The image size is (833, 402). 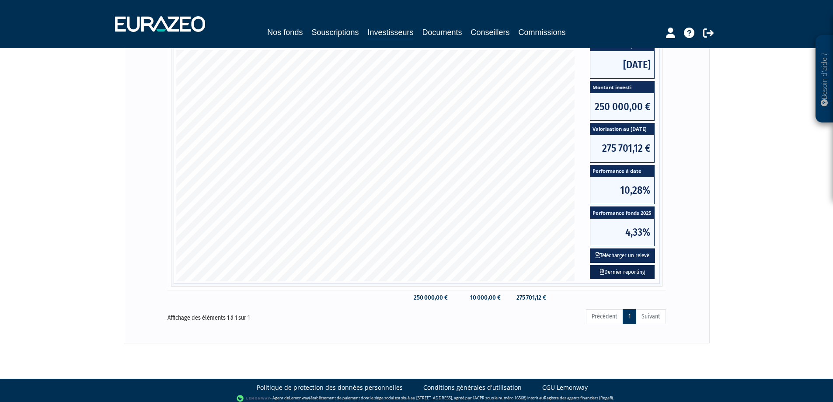 What do you see at coordinates (268, 315) in the screenshot?
I see `div: Affichage des éléments 1 à 1 sur 1` at bounding box center [268, 315].